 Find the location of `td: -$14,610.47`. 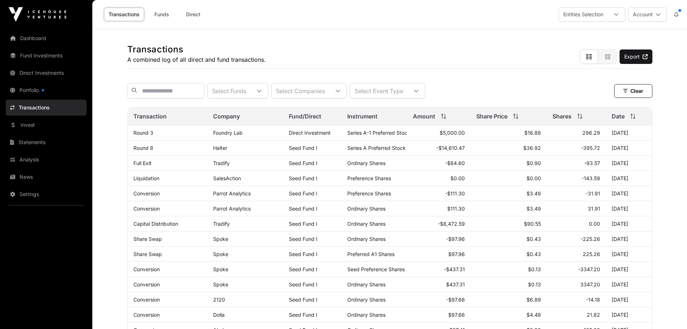

td: -$14,610.47 is located at coordinates (439, 148).